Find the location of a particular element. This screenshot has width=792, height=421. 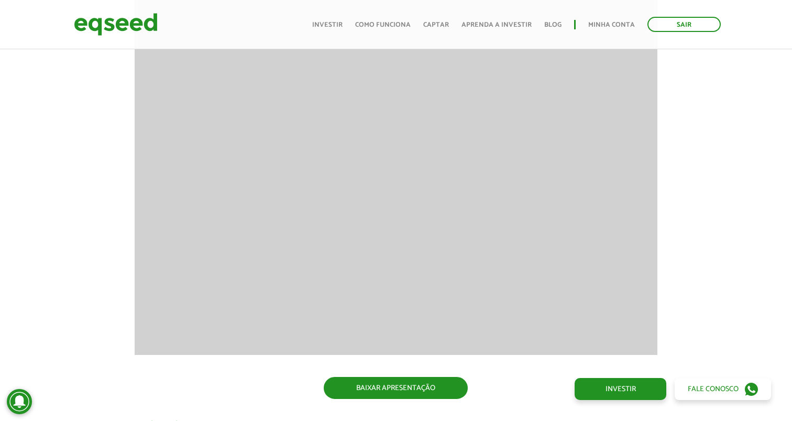

a: Minha conta is located at coordinates (612, 25).